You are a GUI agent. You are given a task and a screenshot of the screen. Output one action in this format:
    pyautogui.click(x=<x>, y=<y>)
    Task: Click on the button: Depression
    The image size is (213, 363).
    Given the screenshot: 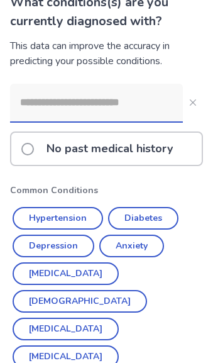 What is the action you would take?
    pyautogui.click(x=53, y=246)
    